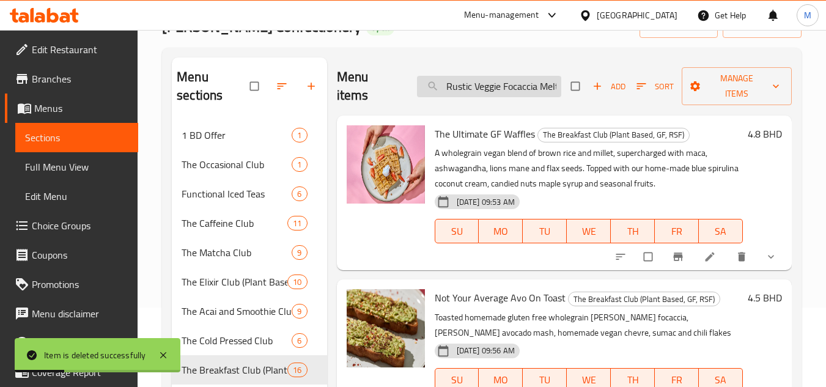  What do you see at coordinates (234, 282) in the screenshot?
I see `span: The Elixir Club (Plant Based. GF, RSF)` at bounding box center [234, 282].